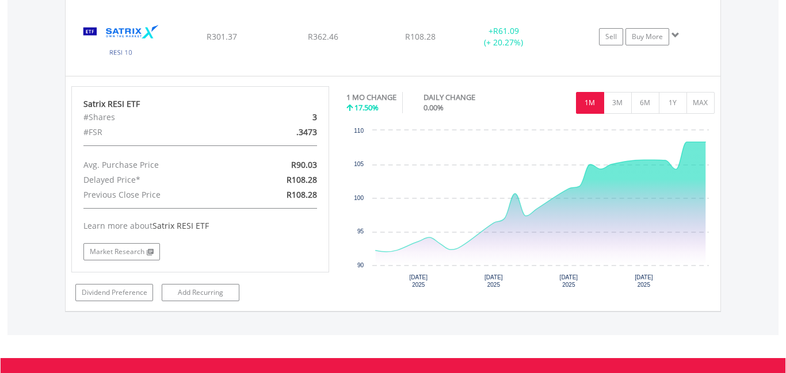 This screenshot has width=786, height=373. What do you see at coordinates (361, 265) in the screenshot?
I see `text: 90` at bounding box center [361, 265].